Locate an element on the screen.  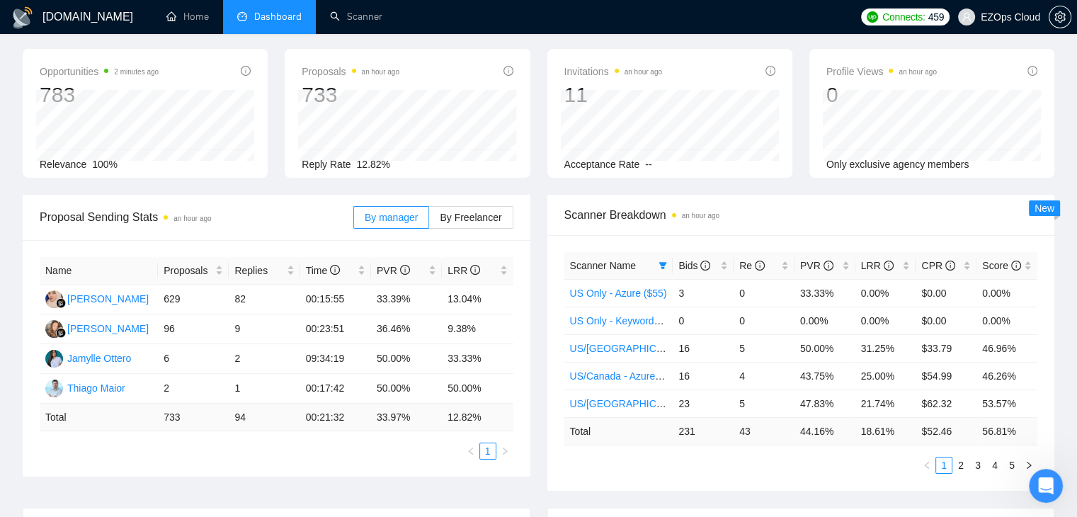
td: 00:21:32 is located at coordinates (336, 417).